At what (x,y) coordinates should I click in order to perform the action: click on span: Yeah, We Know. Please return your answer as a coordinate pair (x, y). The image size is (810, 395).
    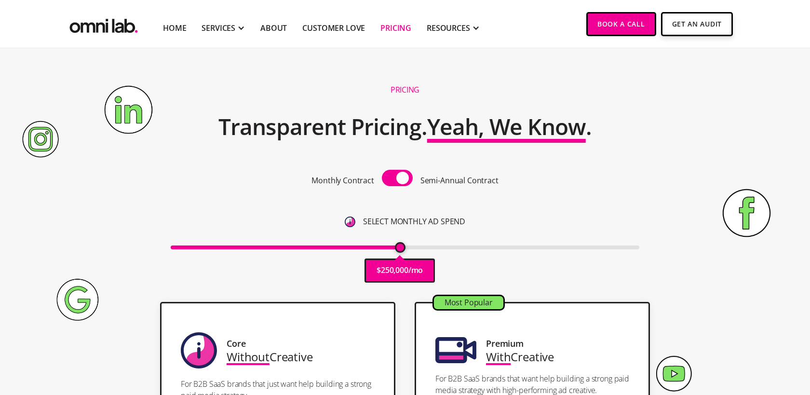
    Looking at the image, I should click on (506, 126).